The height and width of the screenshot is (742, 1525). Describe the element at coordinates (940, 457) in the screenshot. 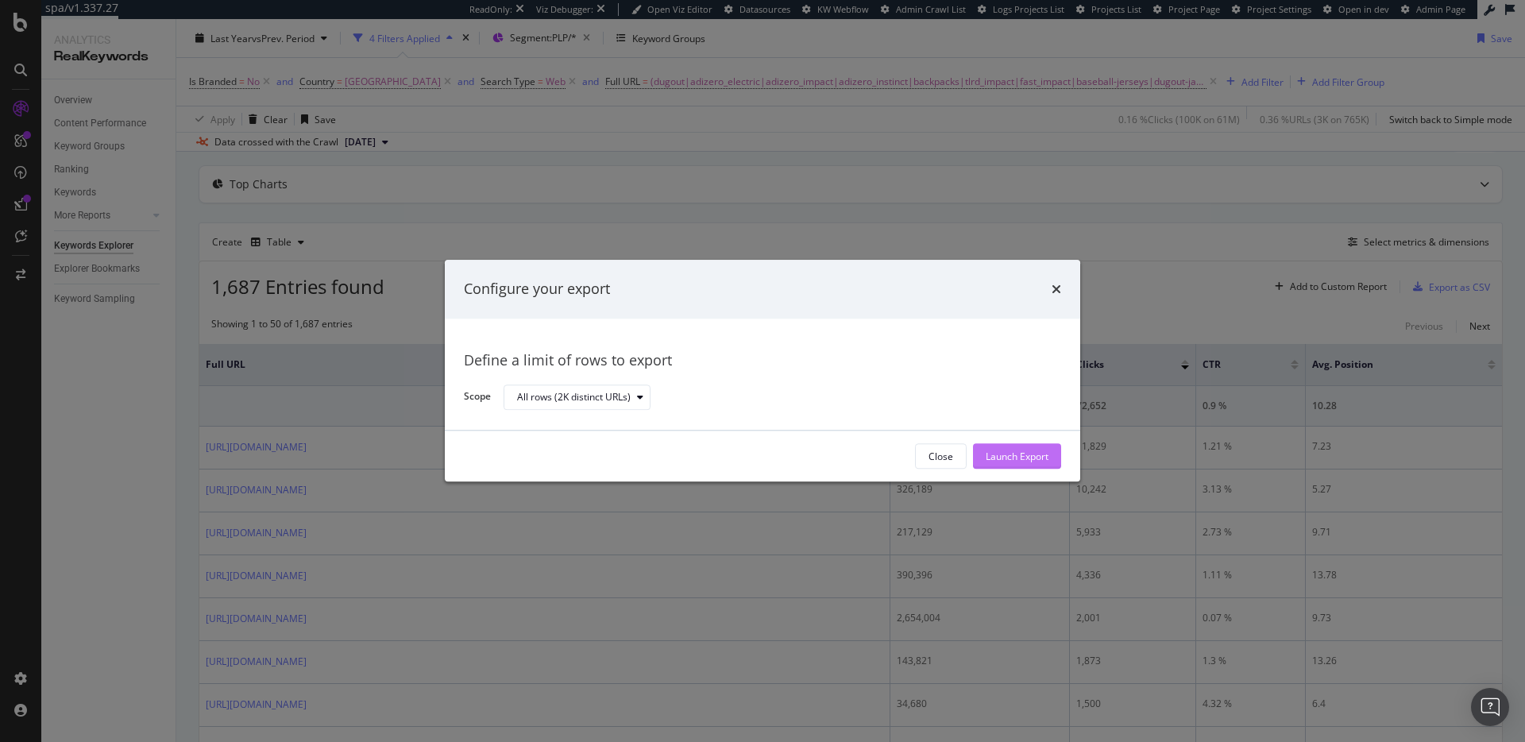

I see `button: Close` at that location.